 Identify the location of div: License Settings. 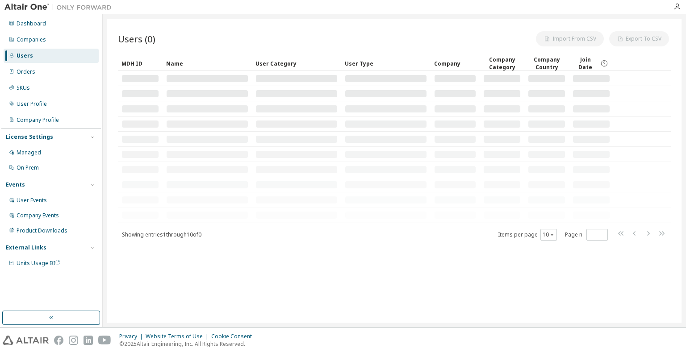
(29, 137).